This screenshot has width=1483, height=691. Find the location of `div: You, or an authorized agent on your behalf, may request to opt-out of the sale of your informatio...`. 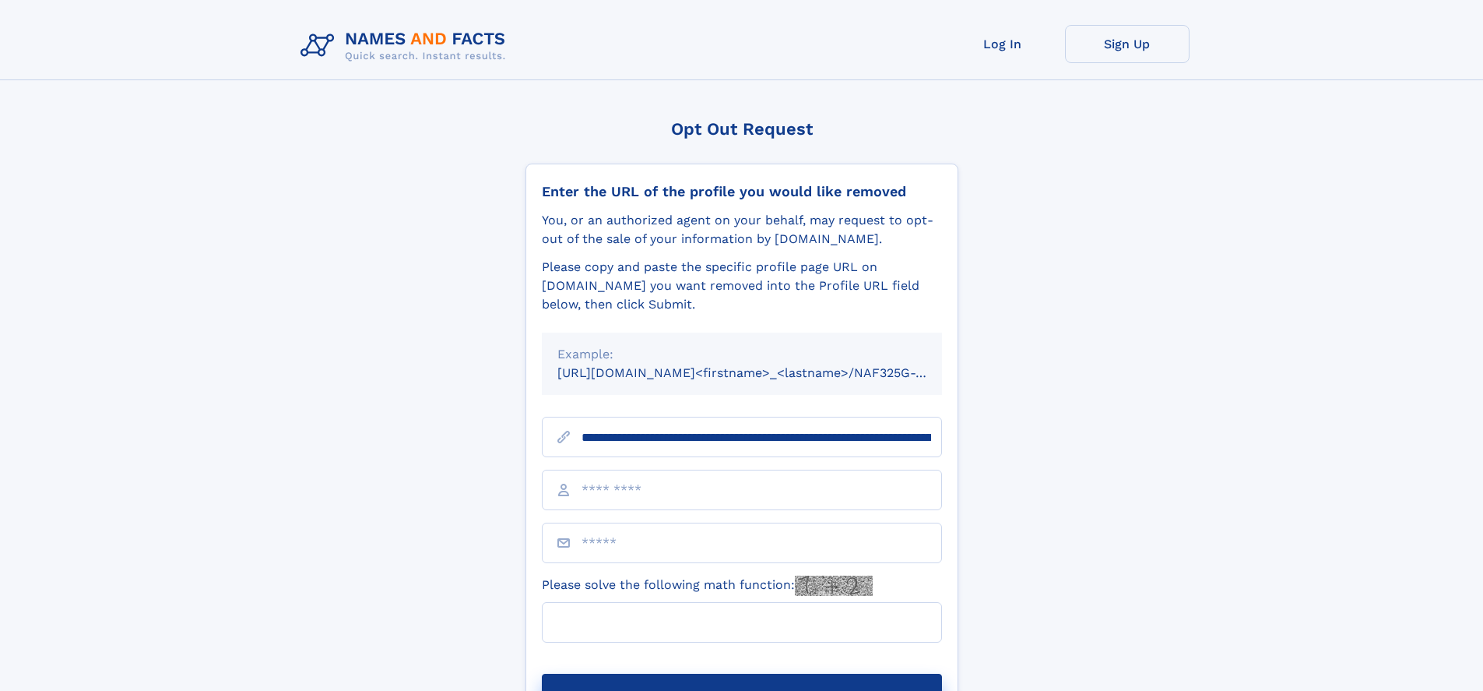

div: You, or an authorized agent on your behalf, may request to opt-out of the sale of your informatio... is located at coordinates (742, 230).